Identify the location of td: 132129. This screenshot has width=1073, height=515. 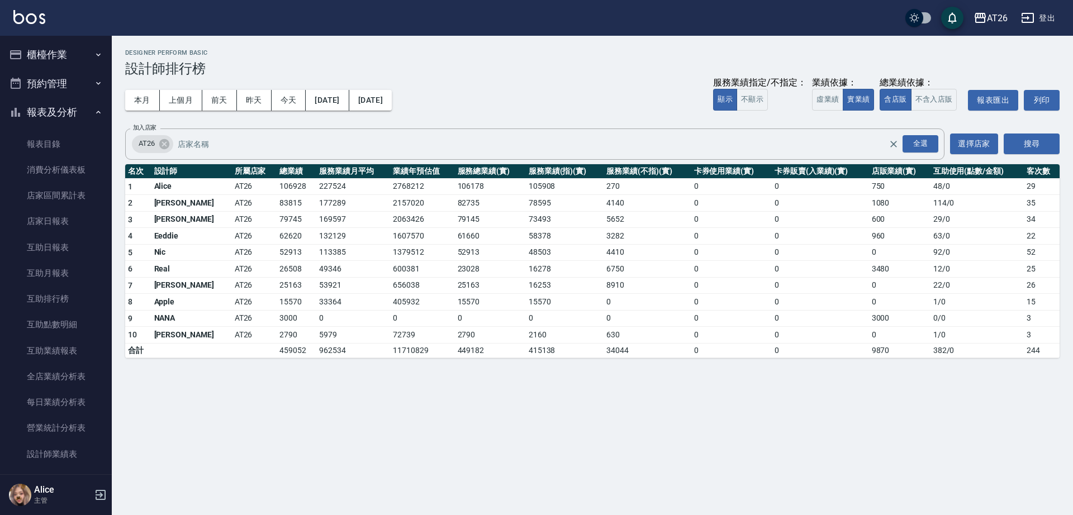
(353, 236).